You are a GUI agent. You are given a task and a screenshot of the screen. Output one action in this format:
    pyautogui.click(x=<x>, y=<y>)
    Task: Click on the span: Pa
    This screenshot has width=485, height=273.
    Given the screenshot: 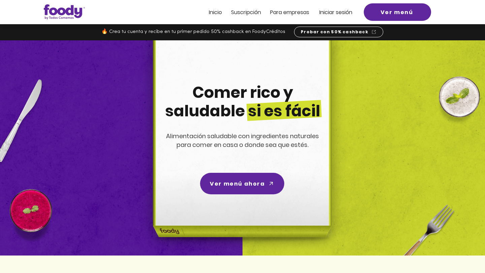 What is the action you would take?
    pyautogui.click(x=273, y=12)
    